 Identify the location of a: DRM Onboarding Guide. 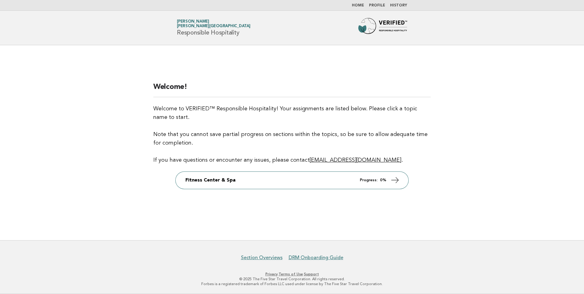
(316, 258).